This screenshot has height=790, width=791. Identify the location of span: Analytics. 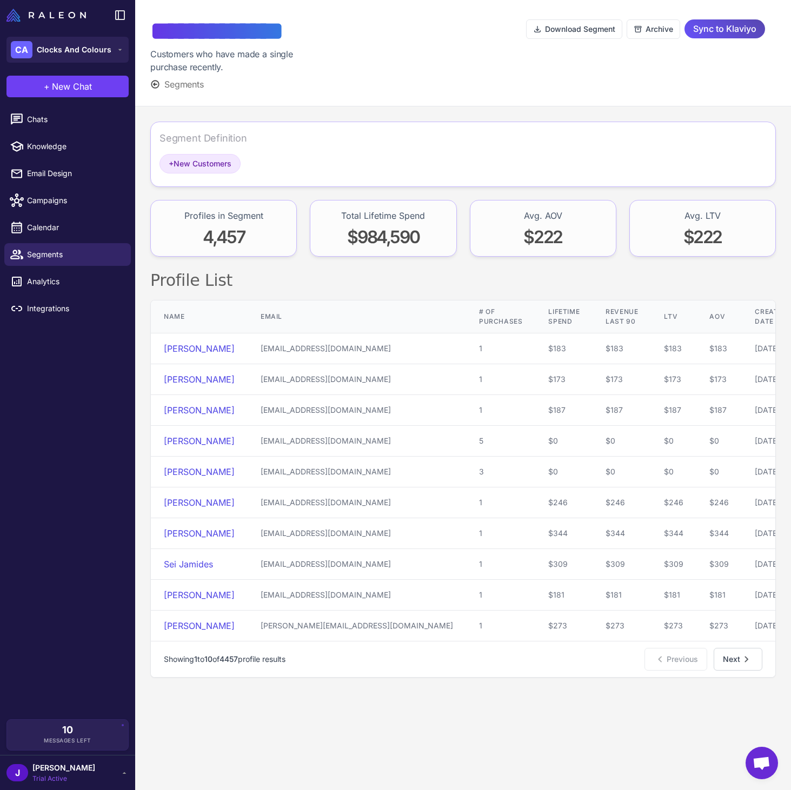
(75, 282).